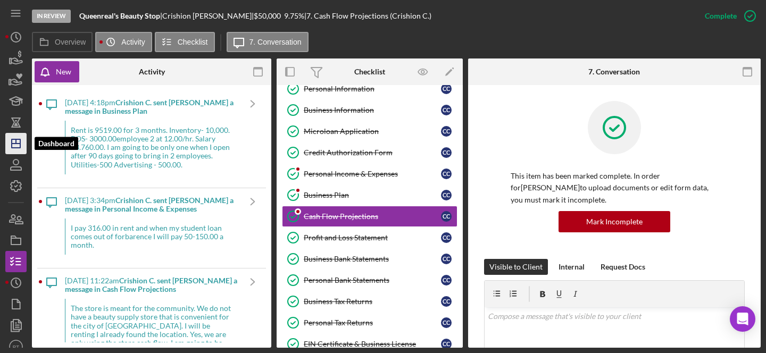  Describe the element at coordinates (370, 174) in the screenshot. I see `a: Personal Income & ExpensesCC` at that location.